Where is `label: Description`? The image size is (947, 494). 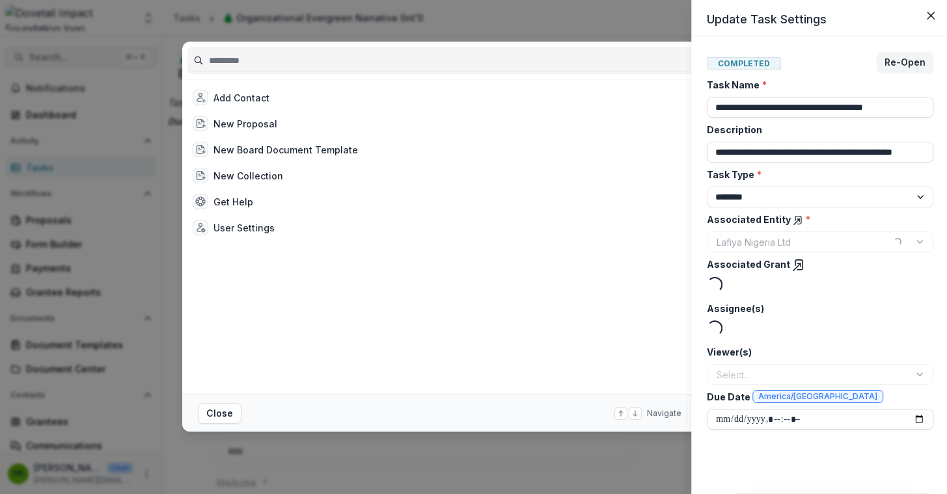 label: Description is located at coordinates (816, 129).